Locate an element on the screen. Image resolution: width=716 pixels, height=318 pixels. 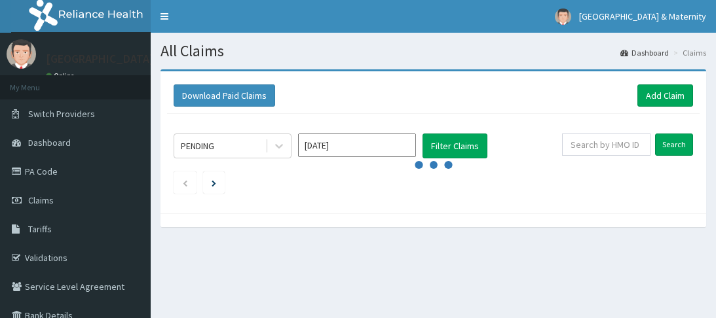
span: Switch Providers is located at coordinates (62, 114).